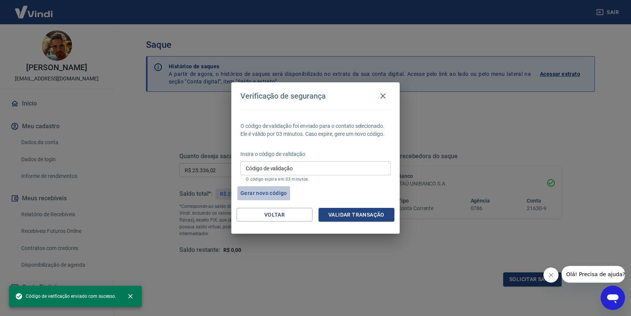 The width and height of the screenshot is (631, 316). Describe the element at coordinates (263, 193) in the screenshot. I see `button: Gerar novo código` at that location.